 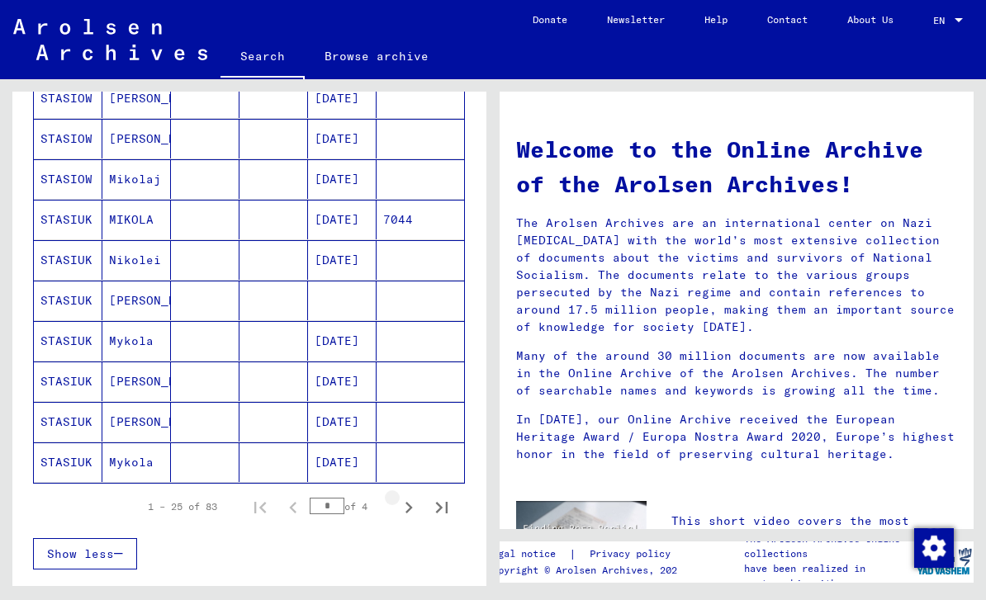 What do you see at coordinates (933, 547) in the screenshot?
I see `div: Zustimmung ändern` at bounding box center [933, 547].